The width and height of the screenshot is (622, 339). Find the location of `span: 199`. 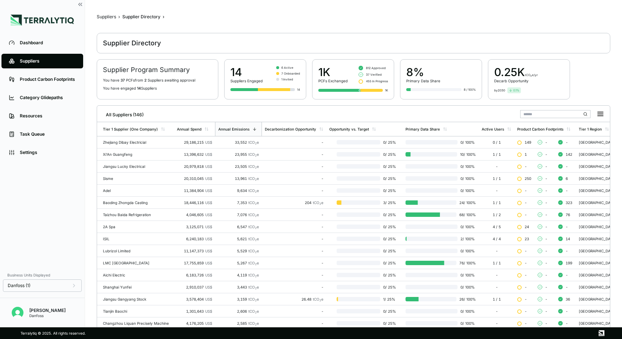

span: 199 is located at coordinates (569, 263).